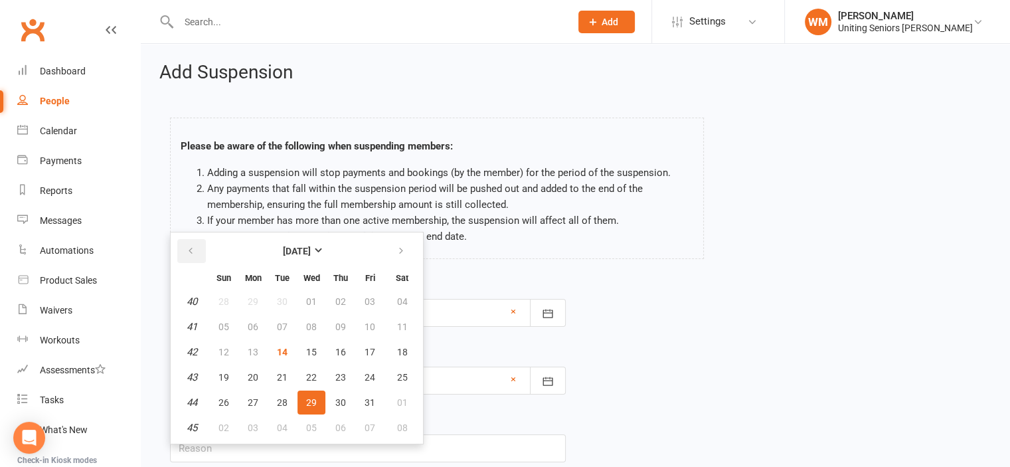  What do you see at coordinates (78, 400) in the screenshot?
I see `a: Tasks` at bounding box center [78, 400].